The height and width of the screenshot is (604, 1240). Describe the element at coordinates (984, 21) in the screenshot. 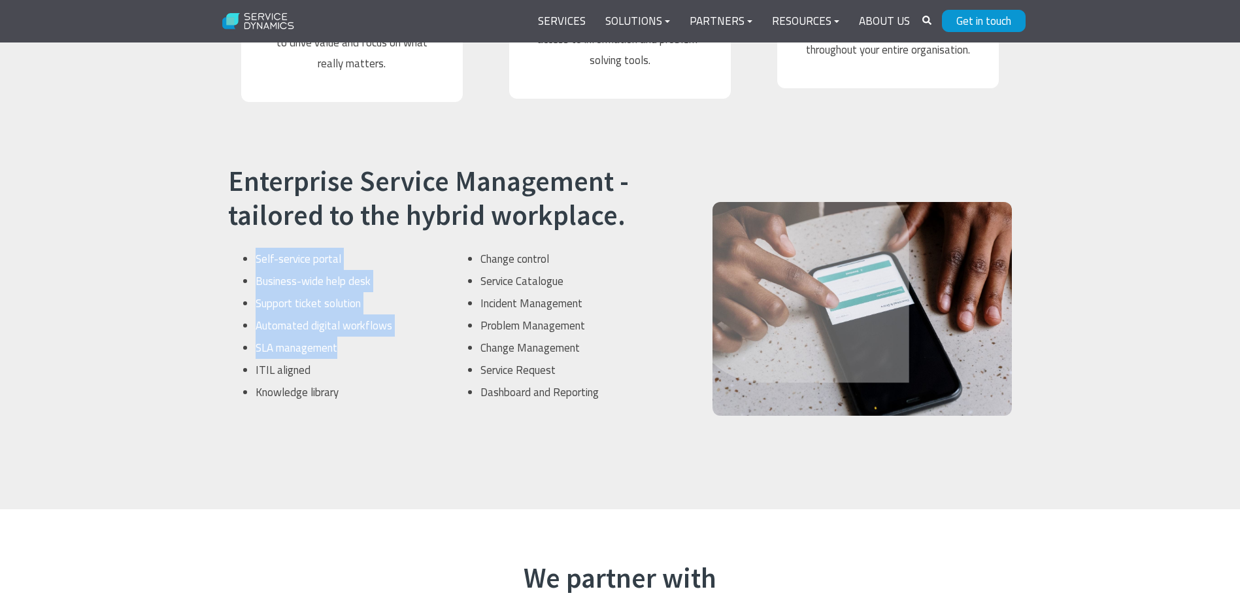

I see `a: Get in touch` at that location.